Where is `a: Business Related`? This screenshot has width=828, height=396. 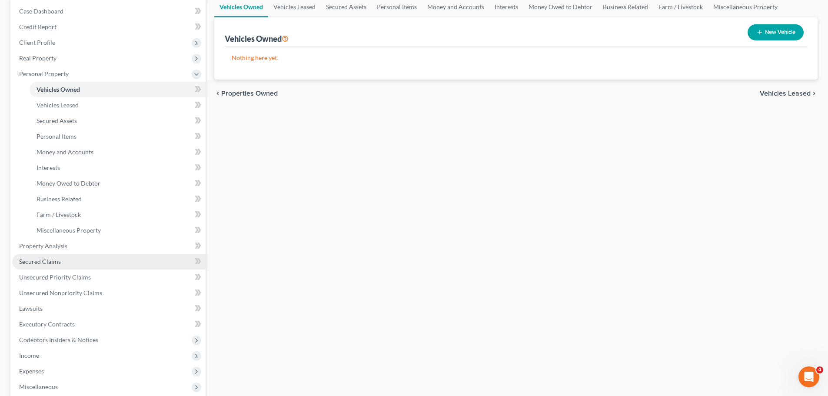 a: Business Related is located at coordinates (117, 199).